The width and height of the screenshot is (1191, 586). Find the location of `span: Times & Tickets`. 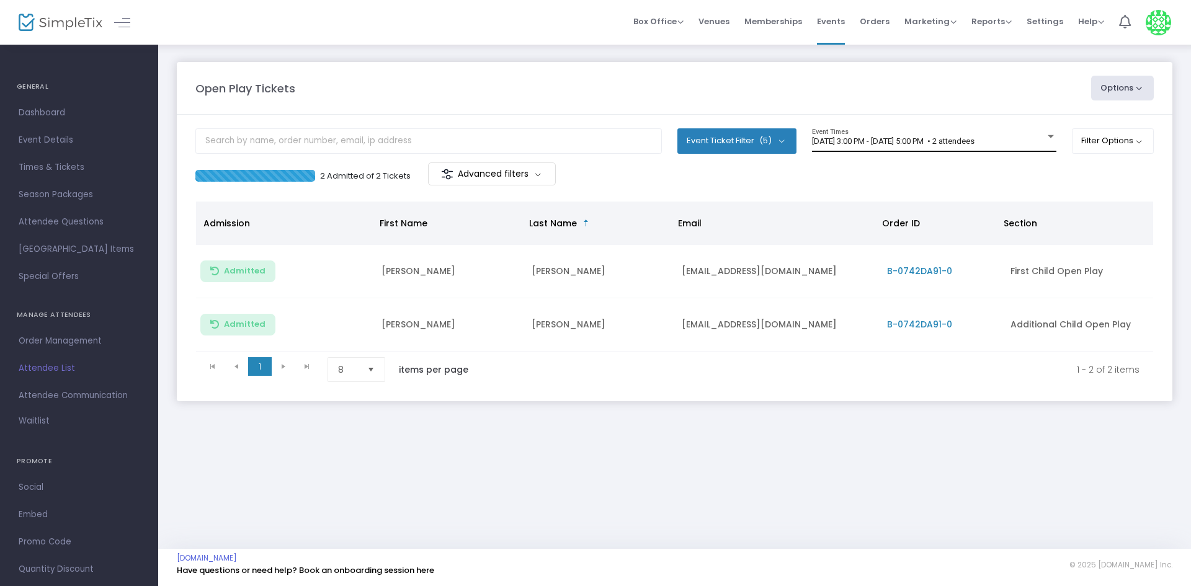

span: Times & Tickets is located at coordinates (79, 167).